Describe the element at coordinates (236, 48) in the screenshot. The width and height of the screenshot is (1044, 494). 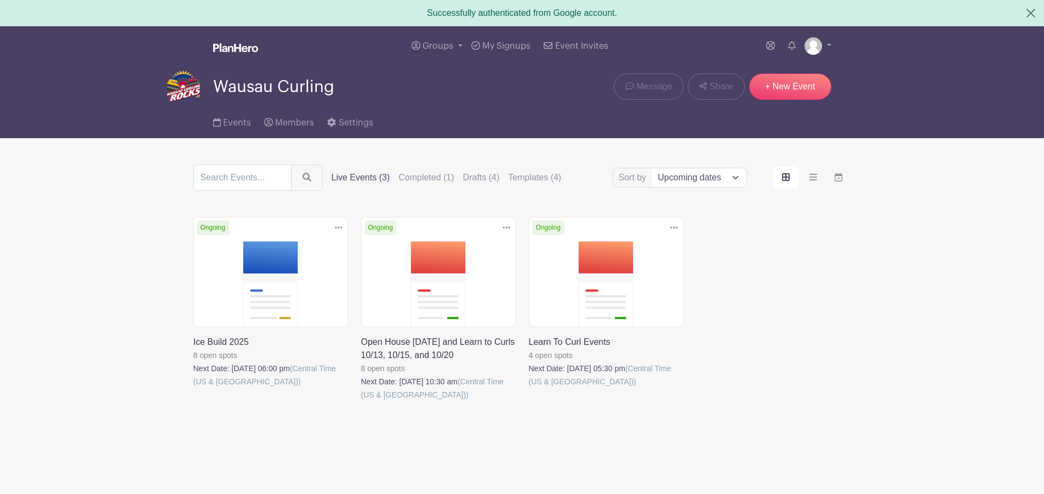
I see `img: logo_white-6c42ec7e38ccf1d336a20a19083b03d10ae64f83f12c07503d8b9e83406b4c7d.svg` at that location.